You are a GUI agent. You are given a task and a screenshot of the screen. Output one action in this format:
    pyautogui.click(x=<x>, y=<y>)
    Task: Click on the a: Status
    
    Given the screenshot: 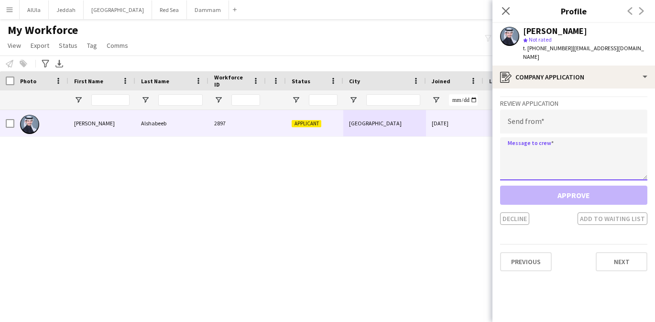 What is the action you would take?
    pyautogui.click(x=68, y=45)
    